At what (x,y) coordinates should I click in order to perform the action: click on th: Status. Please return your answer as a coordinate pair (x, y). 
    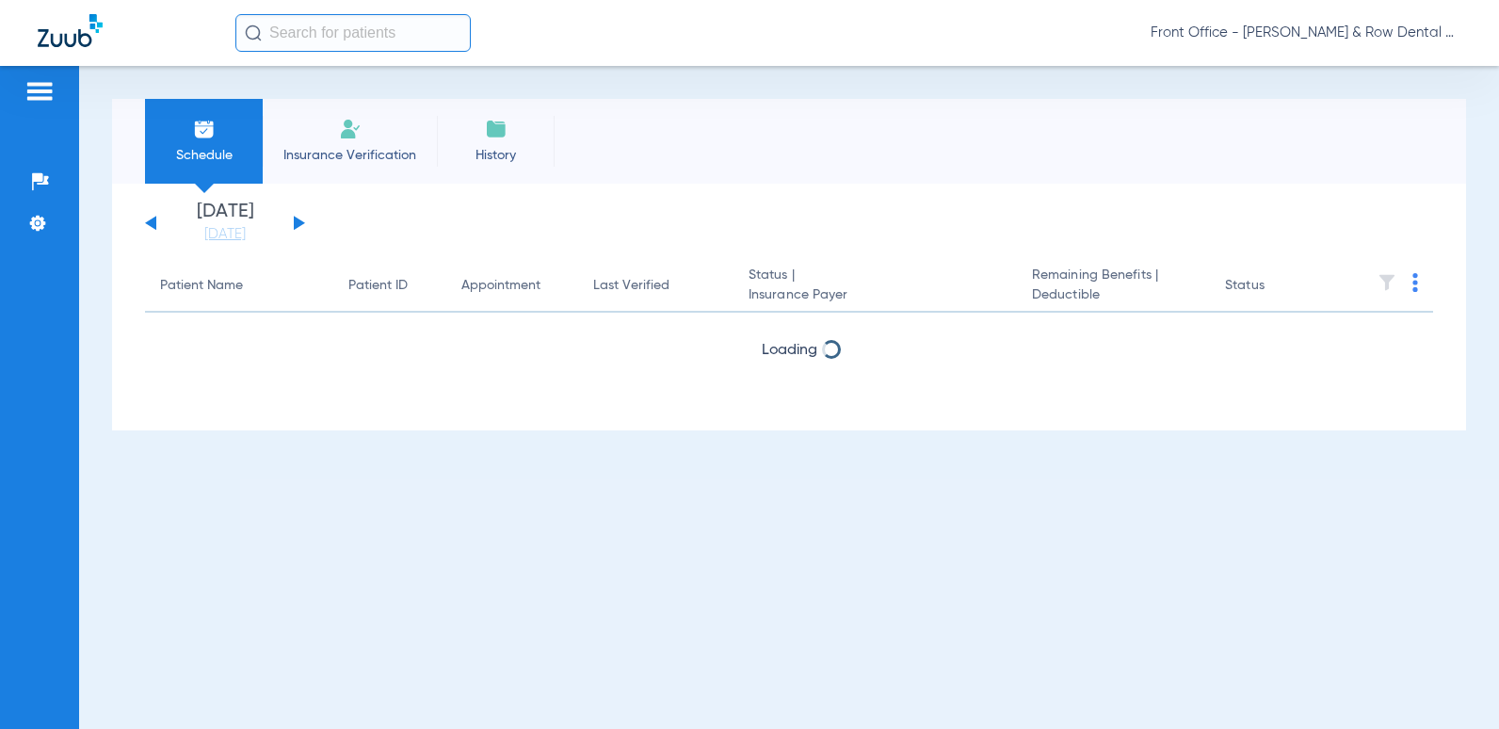
    Looking at the image, I should click on (1273, 286).